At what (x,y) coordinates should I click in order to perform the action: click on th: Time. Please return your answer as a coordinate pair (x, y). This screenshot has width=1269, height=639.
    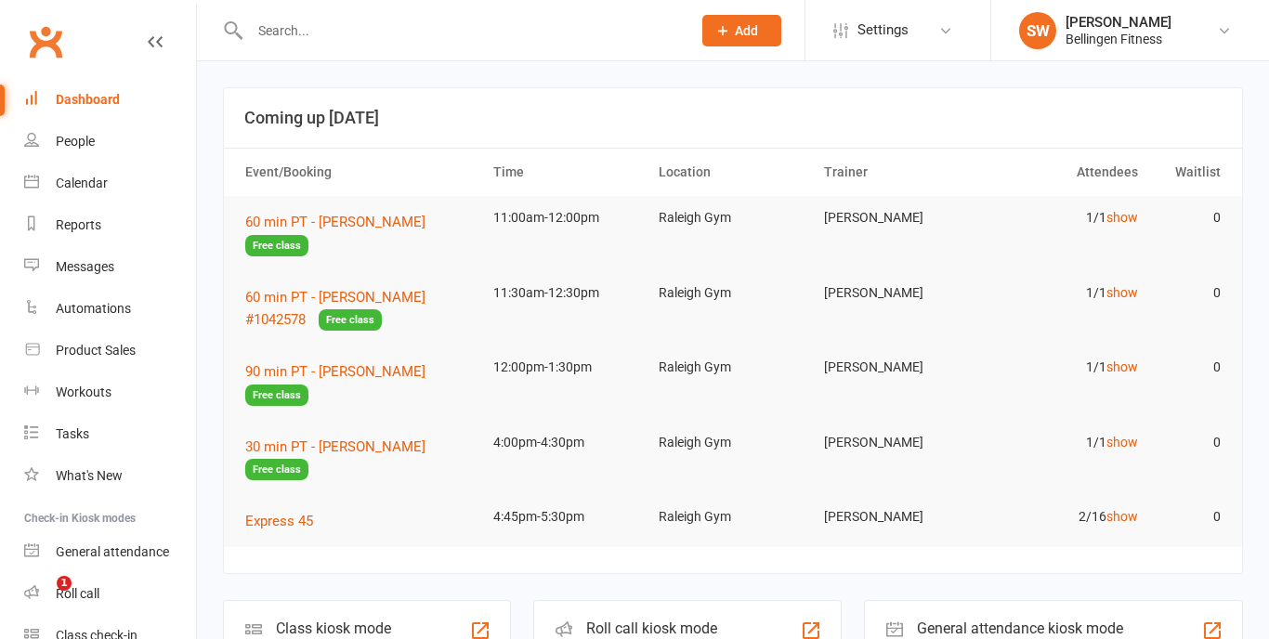
    Looking at the image, I should click on (567, 172).